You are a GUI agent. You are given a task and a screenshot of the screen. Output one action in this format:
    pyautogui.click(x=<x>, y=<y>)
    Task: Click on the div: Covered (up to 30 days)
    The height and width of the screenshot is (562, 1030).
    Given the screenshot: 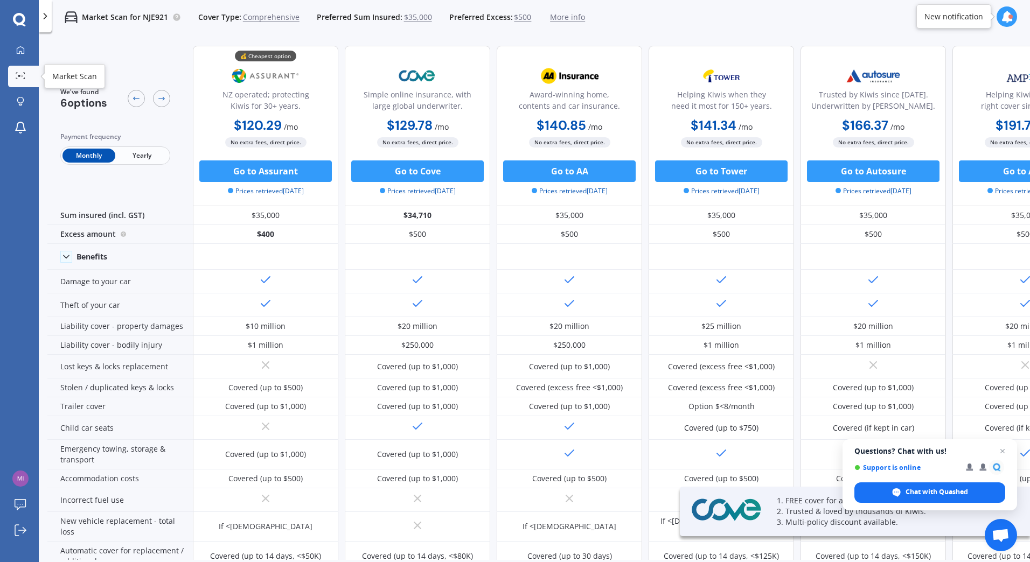 What is the action you would take?
    pyautogui.click(x=569, y=556)
    